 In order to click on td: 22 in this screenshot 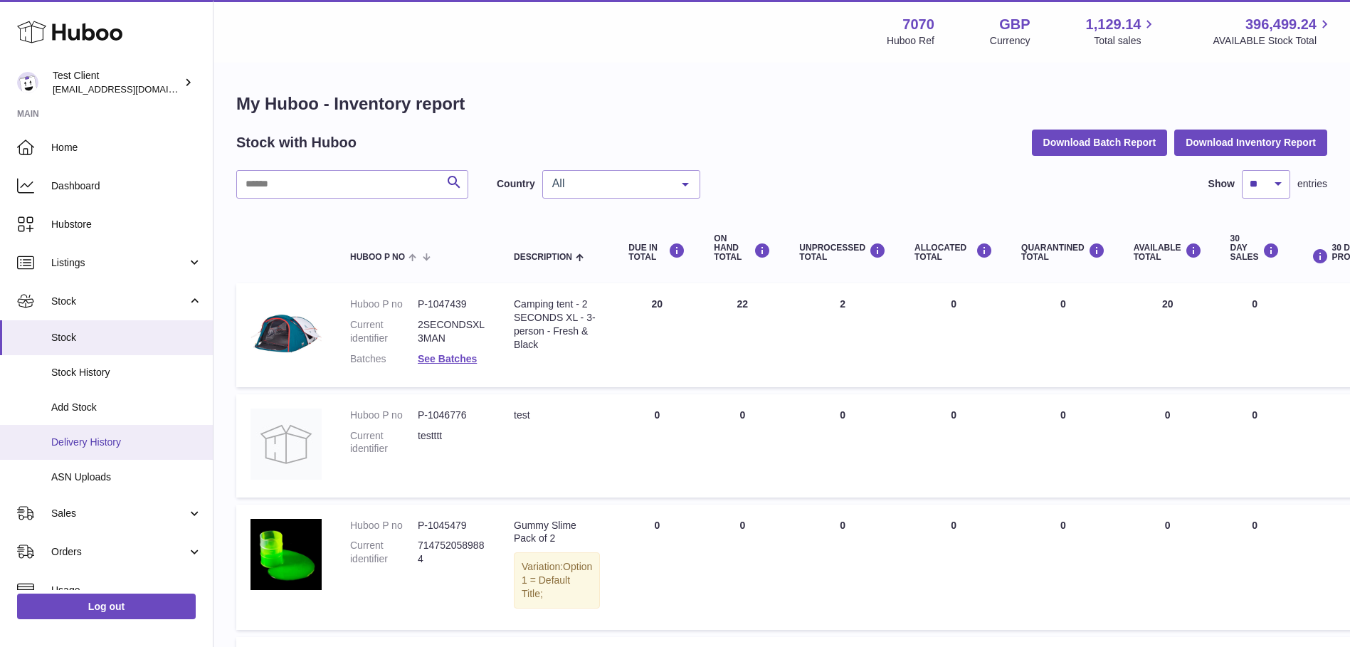, I will do `click(742, 335)`.